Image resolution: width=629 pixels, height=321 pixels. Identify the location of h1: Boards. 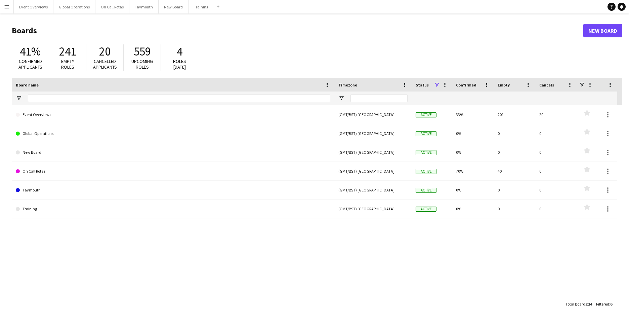
(298, 31).